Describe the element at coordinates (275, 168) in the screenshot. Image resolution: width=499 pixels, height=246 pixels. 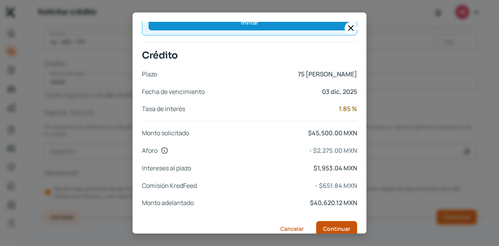
I see `span: $1,953.04 MXN` at that location.